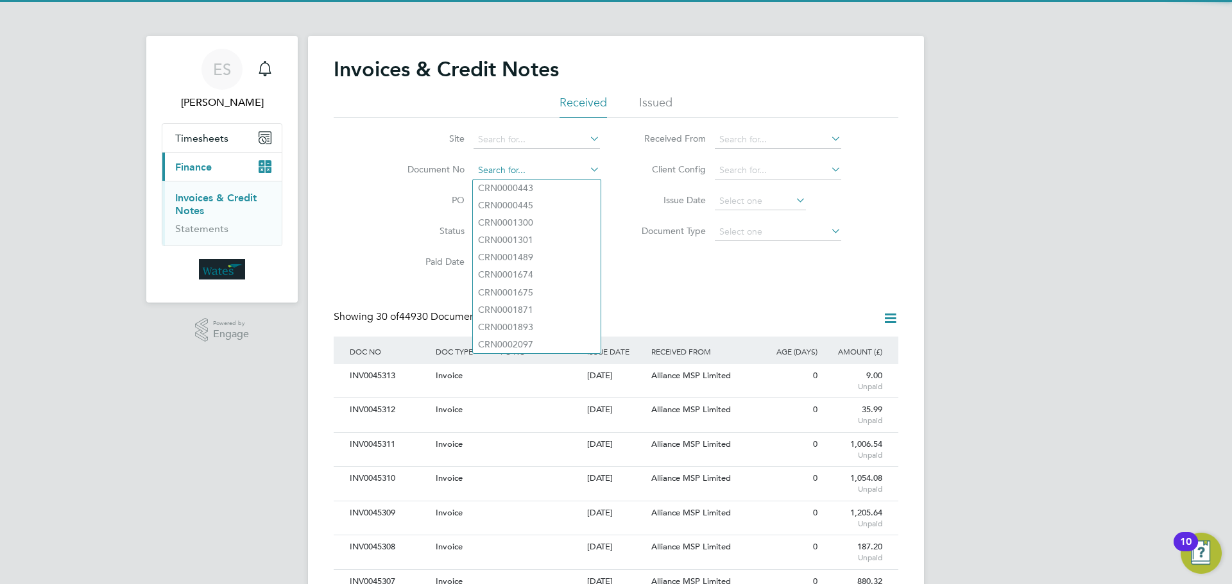  Describe the element at coordinates (427, 200) in the screenshot. I see `label: PO` at that location.